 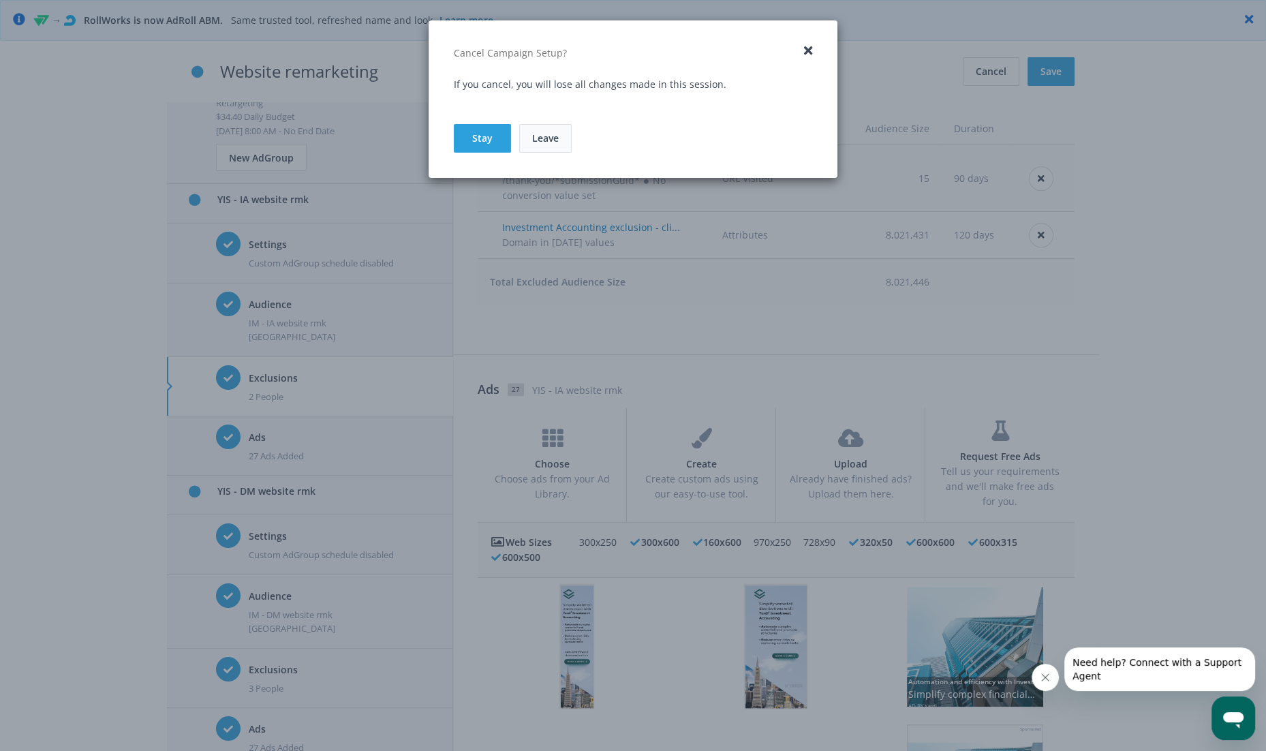 What do you see at coordinates (483, 138) in the screenshot?
I see `button: Stay` at bounding box center [483, 138].